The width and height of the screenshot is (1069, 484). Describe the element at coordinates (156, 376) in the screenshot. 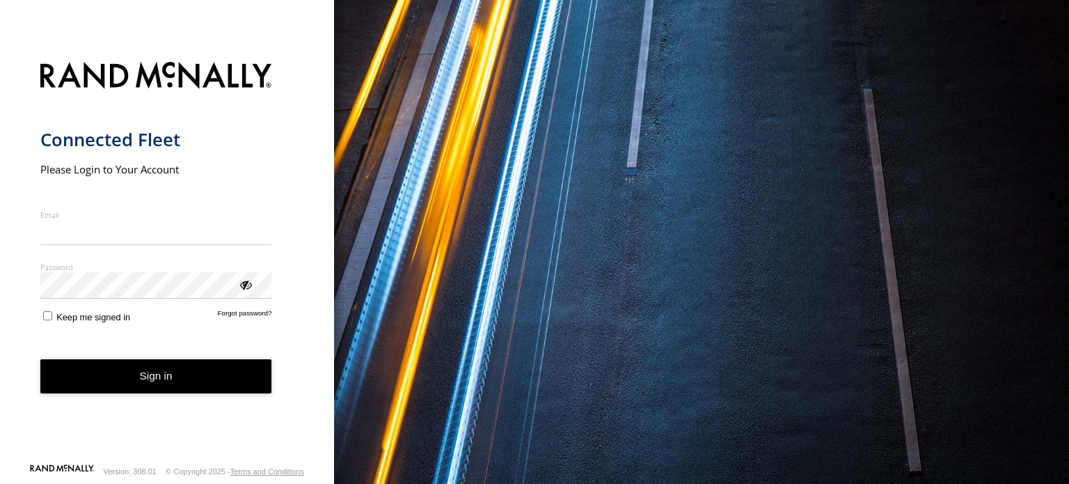

I see `button: Sign in` at that location.